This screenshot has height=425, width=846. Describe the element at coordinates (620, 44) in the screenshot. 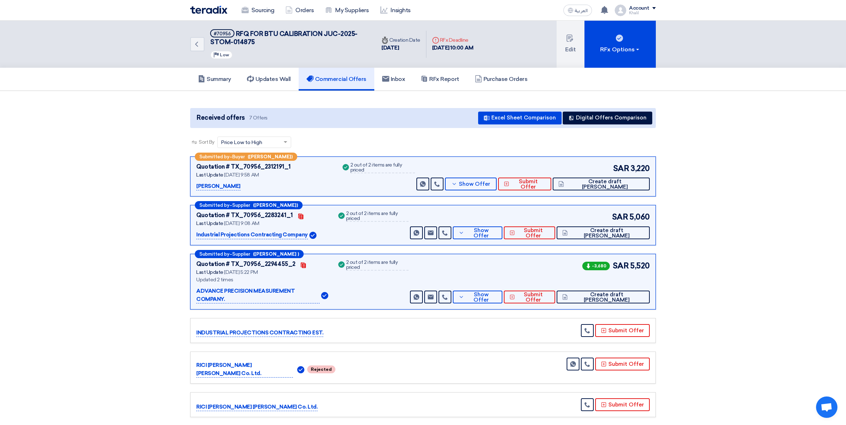

I see `button: RFx Options` at that location.